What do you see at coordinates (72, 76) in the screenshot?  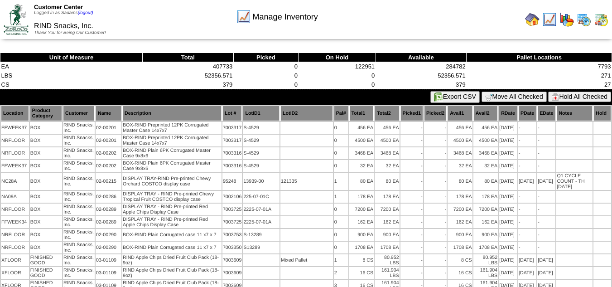 I see `td: LBS` at bounding box center [72, 76].